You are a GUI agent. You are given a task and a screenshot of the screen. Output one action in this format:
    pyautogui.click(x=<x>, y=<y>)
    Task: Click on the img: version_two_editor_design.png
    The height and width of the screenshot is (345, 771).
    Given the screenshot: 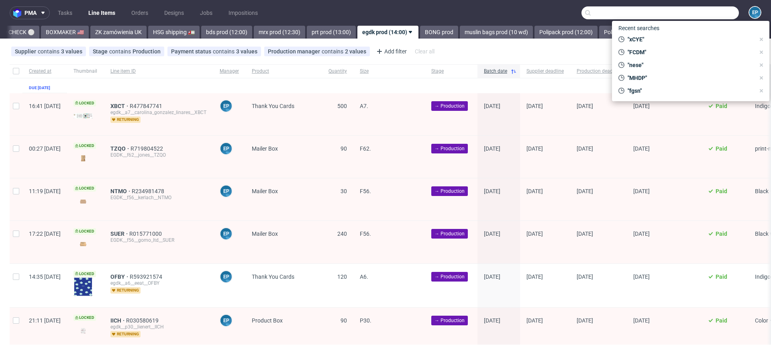 What is the action you would take?
    pyautogui.click(x=83, y=287)
    